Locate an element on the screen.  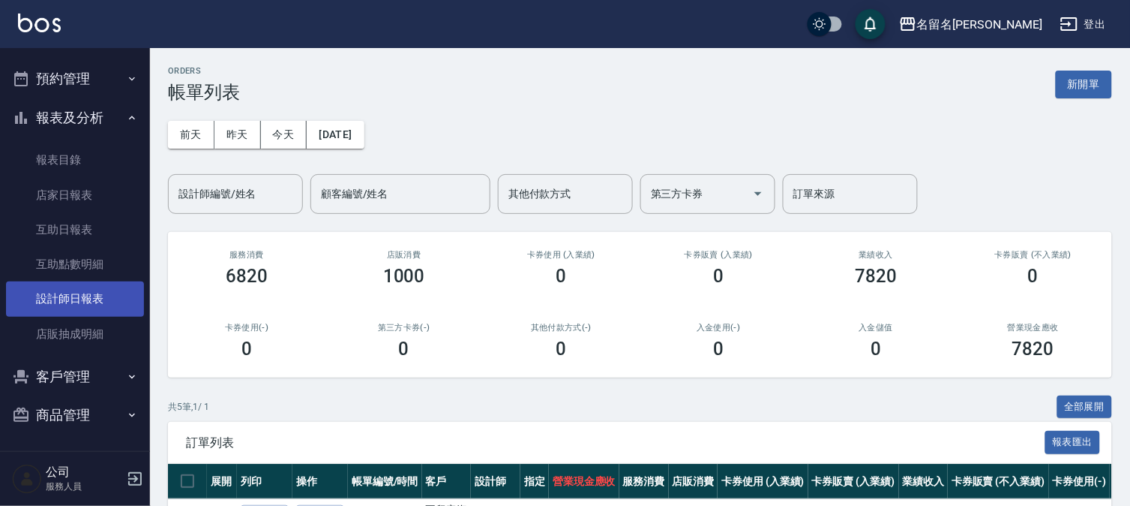
button: save is located at coordinates (871, 24).